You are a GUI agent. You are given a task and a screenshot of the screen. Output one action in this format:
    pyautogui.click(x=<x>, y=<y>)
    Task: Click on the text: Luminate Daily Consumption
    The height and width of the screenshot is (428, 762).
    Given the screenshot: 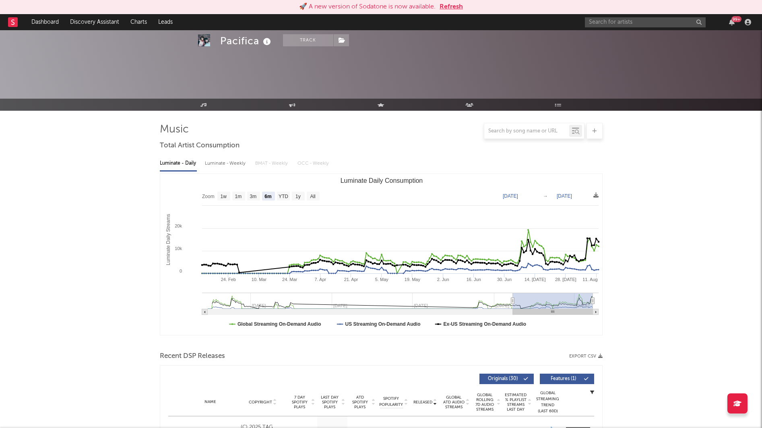 What is the action you would take?
    pyautogui.click(x=381, y=180)
    